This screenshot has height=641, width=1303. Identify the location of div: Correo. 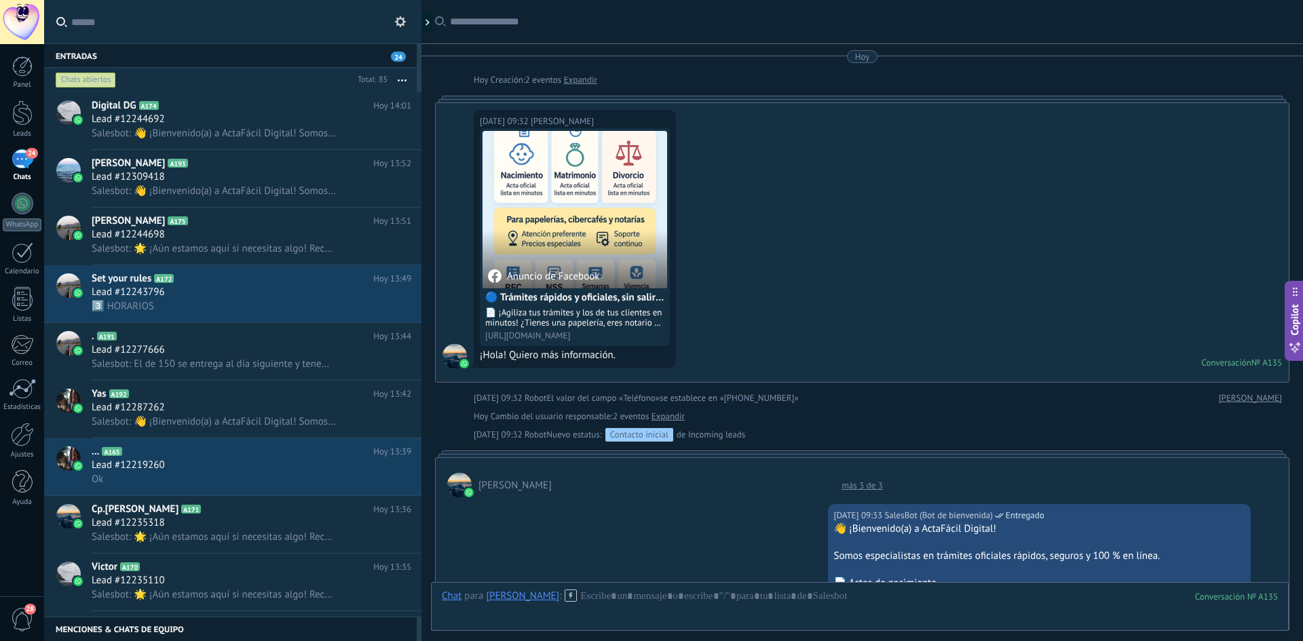
(22, 363).